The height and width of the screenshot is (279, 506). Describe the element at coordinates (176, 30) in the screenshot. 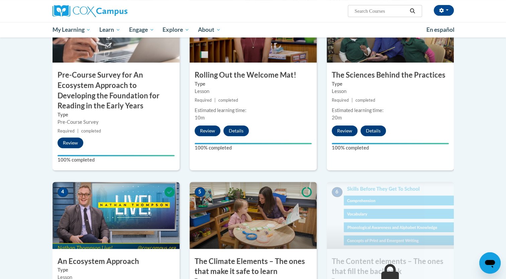

I see `a: Explore` at that location.